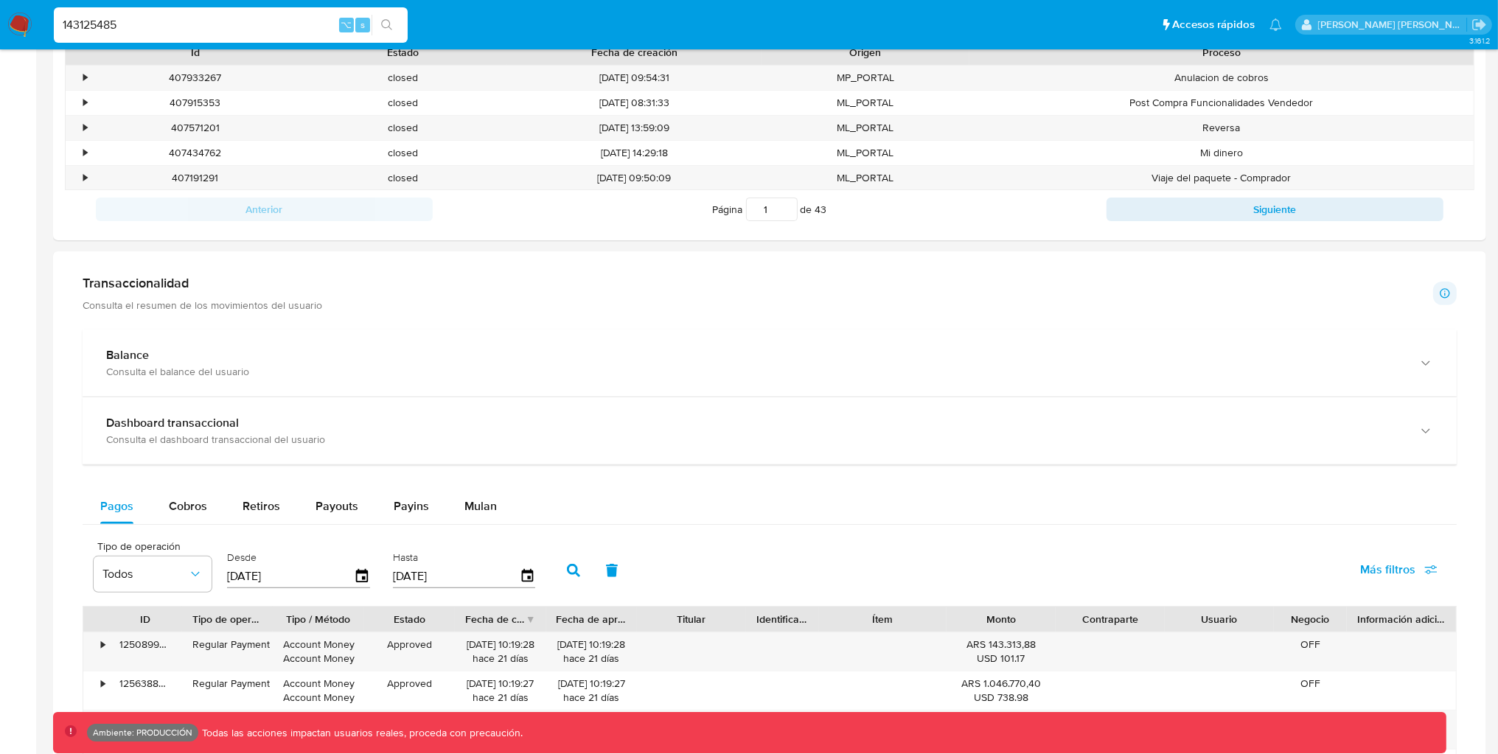  I want to click on div: 407434762, so click(195, 153).